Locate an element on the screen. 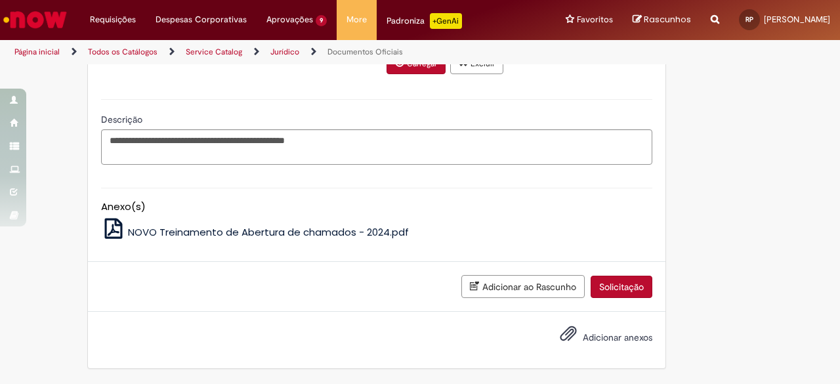 The width and height of the screenshot is (840, 384). span: Rascunhos is located at coordinates (667, 19).